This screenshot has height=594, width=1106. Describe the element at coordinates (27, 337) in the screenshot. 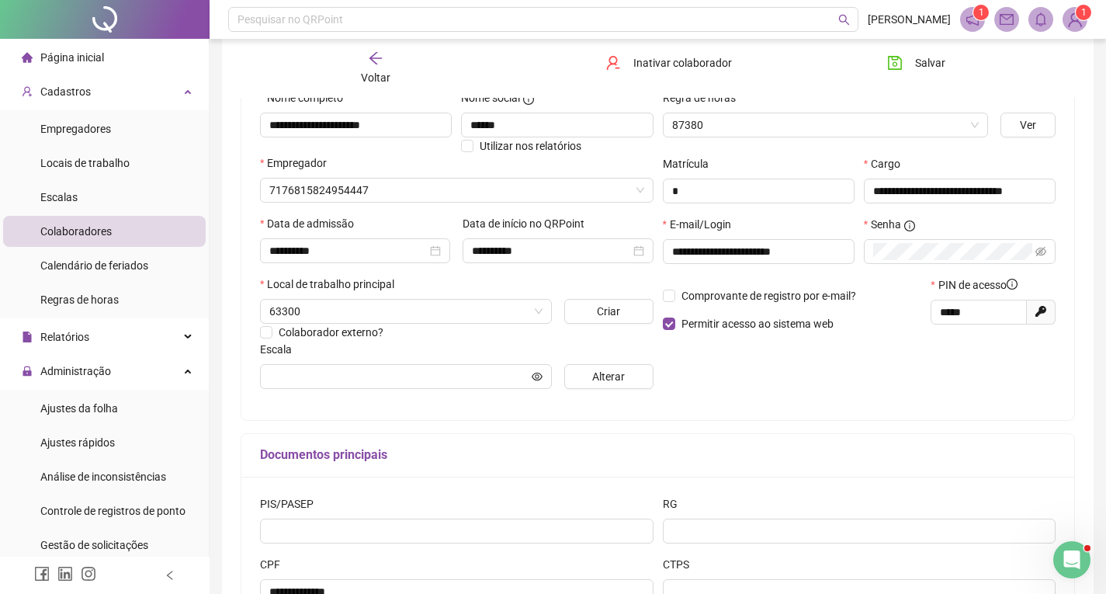

I see `span: file` at that location.